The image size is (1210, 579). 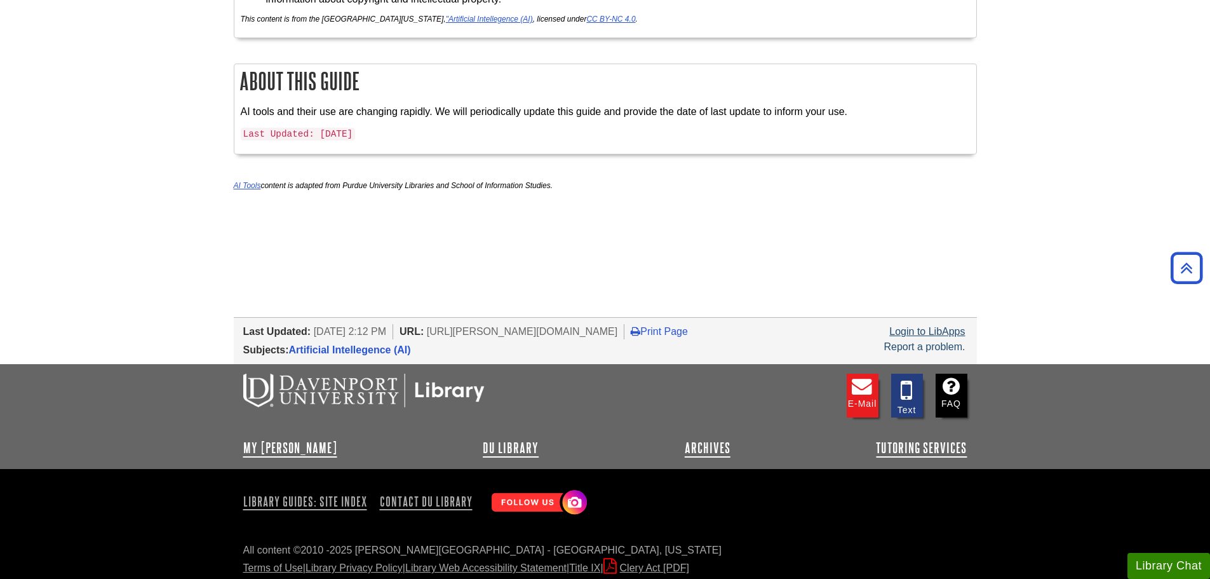 I want to click on img: Follow Us! Instagram, so click(x=538, y=503).